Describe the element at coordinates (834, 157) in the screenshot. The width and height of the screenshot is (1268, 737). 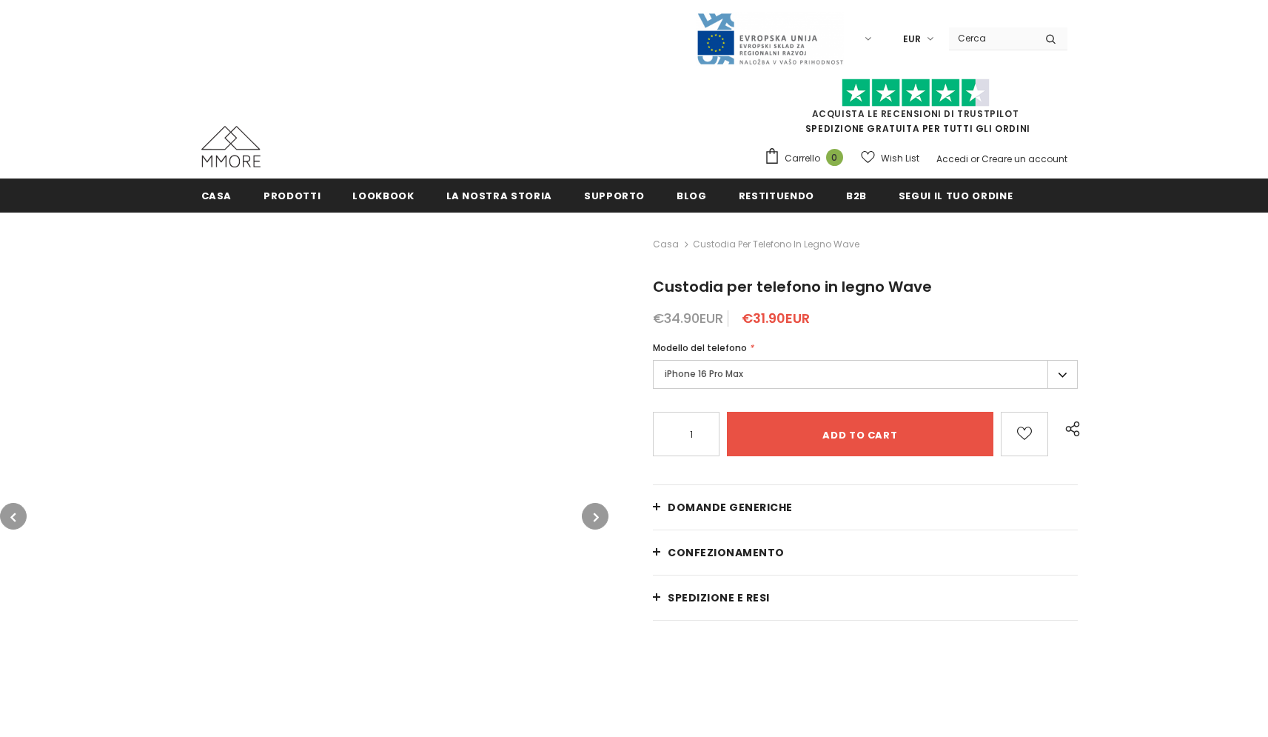
I see `span: 0` at that location.